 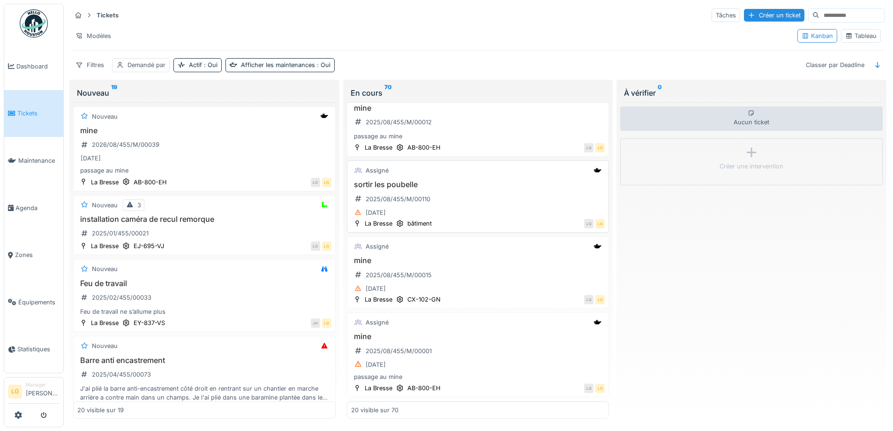 What do you see at coordinates (398, 199) in the screenshot?
I see `div: 2025/08/455/M/00110` at bounding box center [398, 199].